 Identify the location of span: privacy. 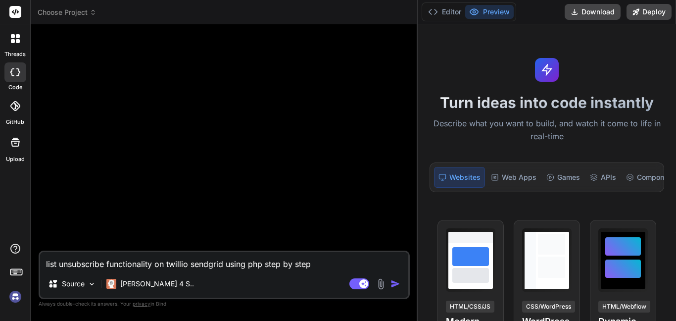
(142, 304).